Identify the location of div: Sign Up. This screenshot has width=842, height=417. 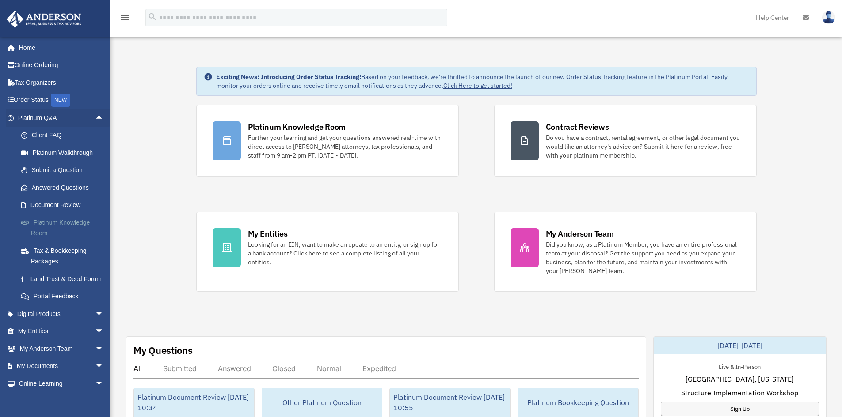
(740, 409).